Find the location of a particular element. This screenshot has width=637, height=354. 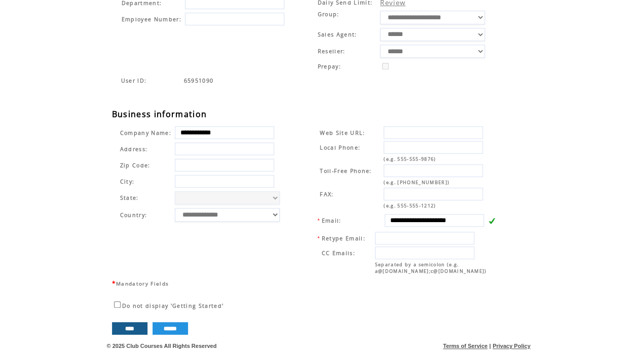

span: Mandatory Fields is located at coordinates (142, 283).